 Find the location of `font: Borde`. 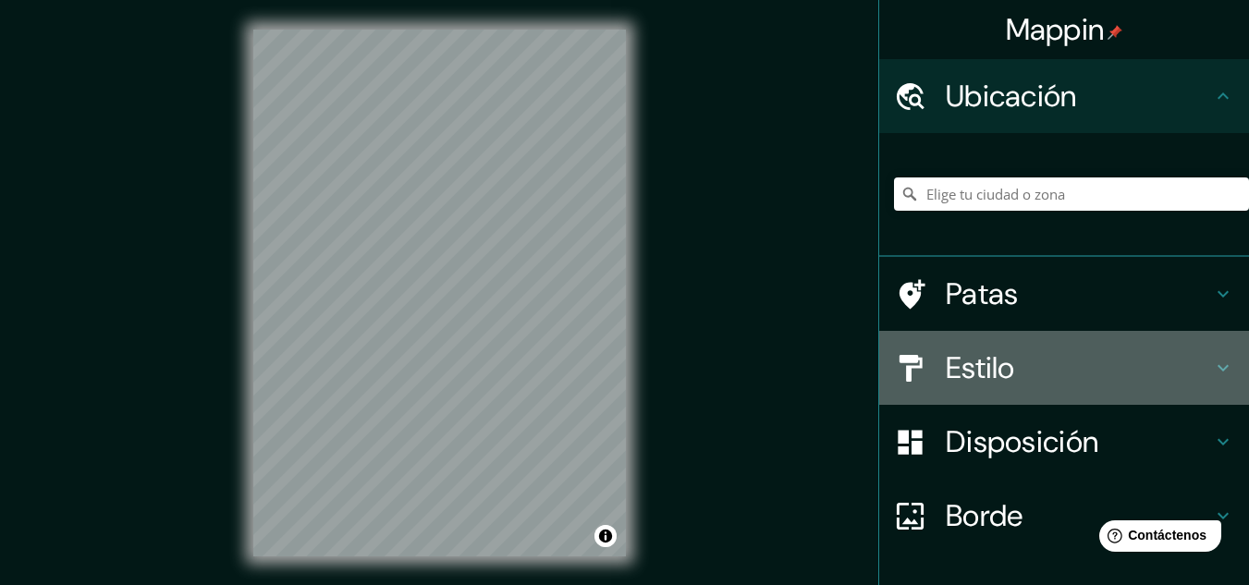

font: Borde is located at coordinates (985, 516).